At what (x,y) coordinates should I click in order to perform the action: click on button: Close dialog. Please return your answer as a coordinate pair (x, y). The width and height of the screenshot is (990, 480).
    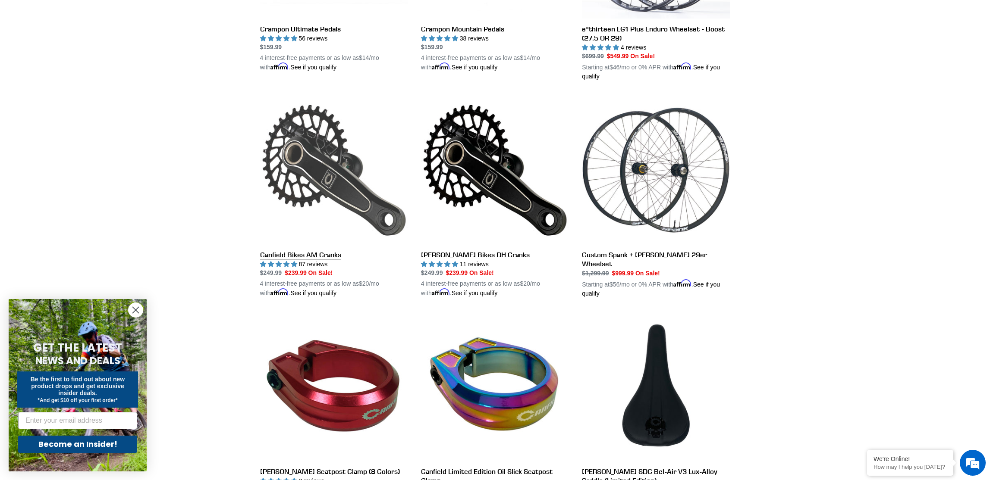
    Looking at the image, I should click on (135, 310).